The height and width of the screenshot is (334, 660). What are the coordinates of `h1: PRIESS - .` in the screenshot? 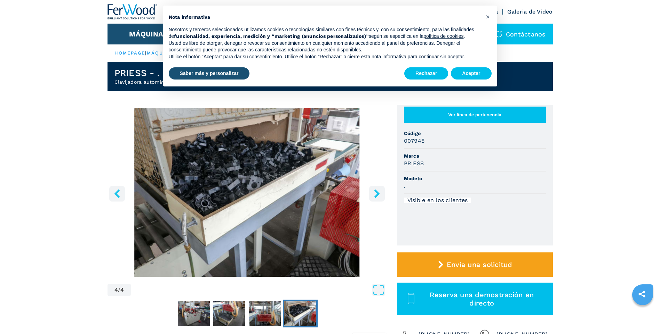 It's located at (143, 73).